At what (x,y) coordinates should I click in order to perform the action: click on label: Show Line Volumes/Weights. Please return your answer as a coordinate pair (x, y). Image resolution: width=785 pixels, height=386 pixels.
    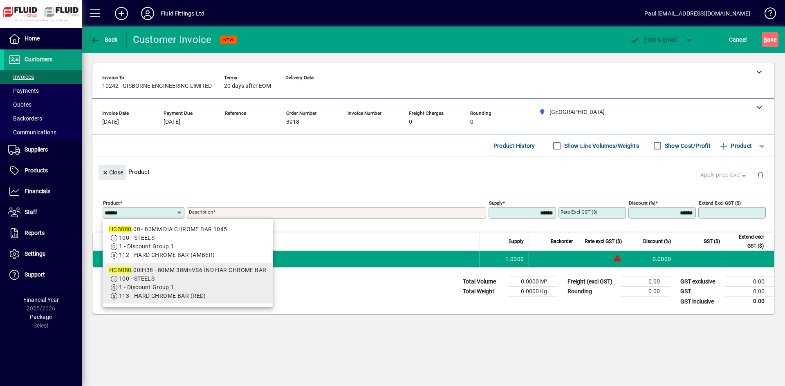
    Looking at the image, I should click on (600, 146).